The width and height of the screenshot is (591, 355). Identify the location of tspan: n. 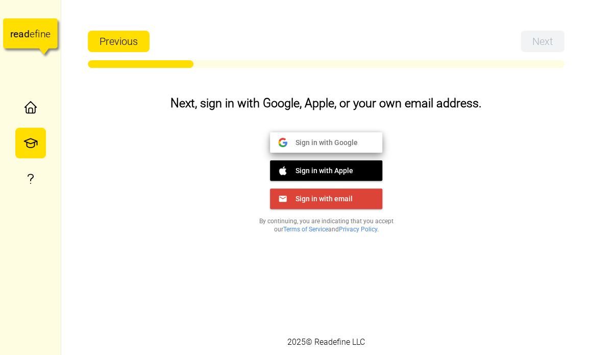
(43, 34).